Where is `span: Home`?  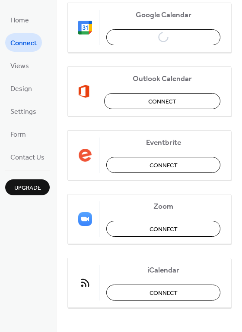
span: Home is located at coordinates (19, 20).